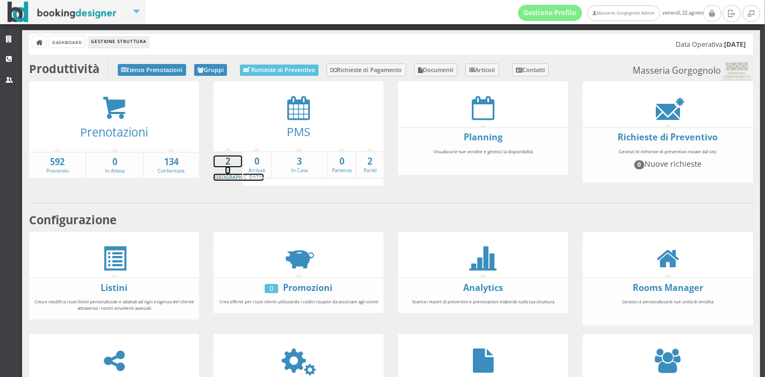  Describe the element at coordinates (257, 165) in the screenshot. I see `a: 0Arrivati` at that location.